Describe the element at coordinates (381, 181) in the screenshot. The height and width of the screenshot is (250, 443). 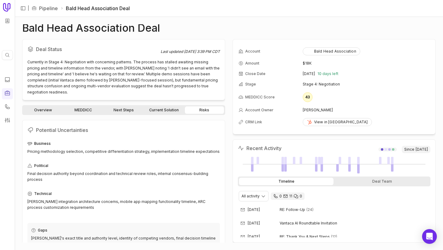
I see `div: Deal Team` at that location.